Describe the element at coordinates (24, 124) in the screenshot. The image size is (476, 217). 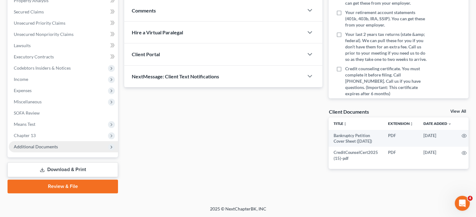
I see `span: Means Test` at that location.